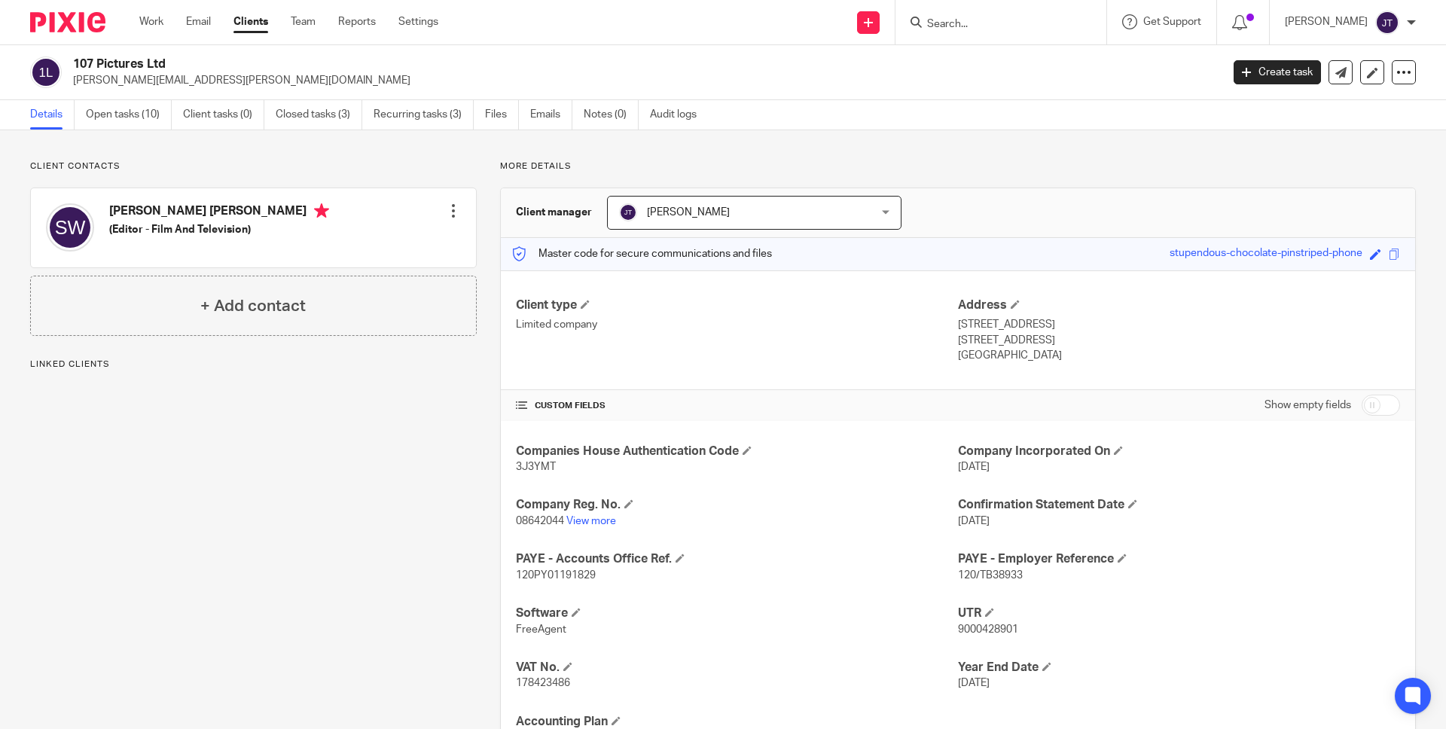 This screenshot has width=1446, height=729. Describe the element at coordinates (129, 114) in the screenshot. I see `a: Open tasks (10)` at that location.